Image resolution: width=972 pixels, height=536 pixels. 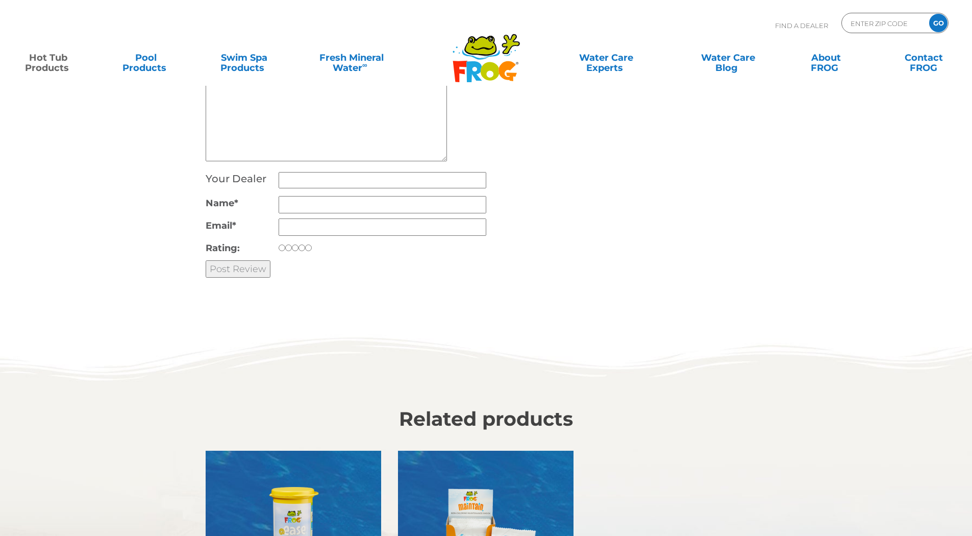 I want to click on a: Swim SpaProducts, so click(x=244, y=58).